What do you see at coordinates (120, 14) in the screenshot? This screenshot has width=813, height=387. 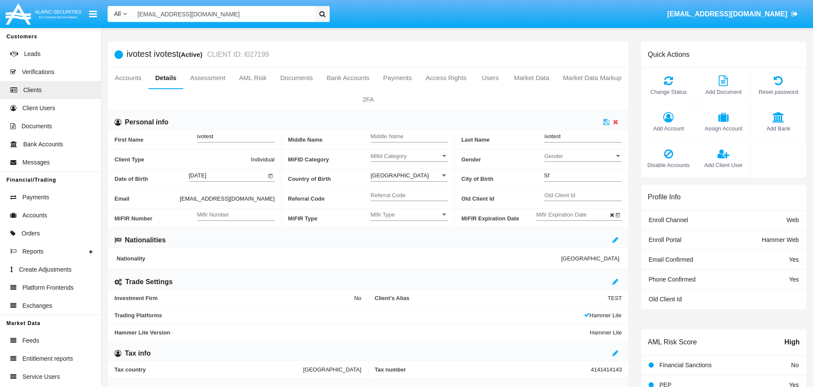 I see `a: All` at bounding box center [120, 14].